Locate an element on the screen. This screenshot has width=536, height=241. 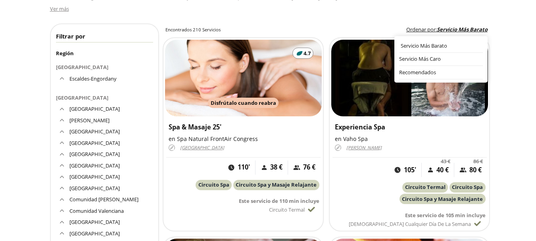
span: 43 € is located at coordinates (446, 162).